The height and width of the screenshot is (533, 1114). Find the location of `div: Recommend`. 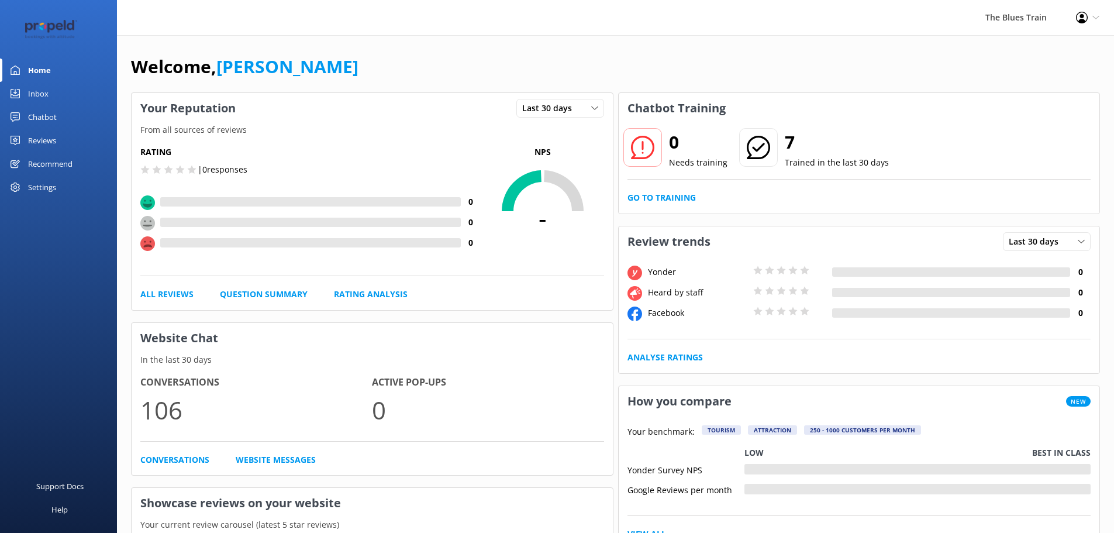

div: Recommend is located at coordinates (50, 164).